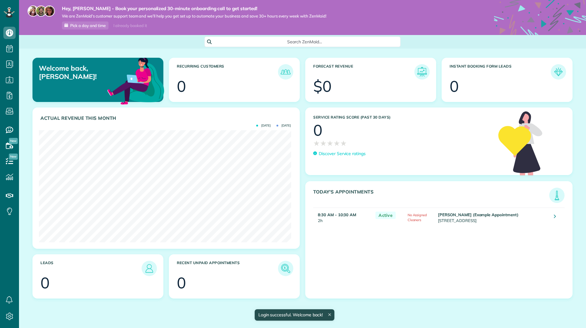 Image resolution: width=586 pixels, height=328 pixels. Describe the element at coordinates (343, 217) in the screenshot. I see `td: 2h` at that location.